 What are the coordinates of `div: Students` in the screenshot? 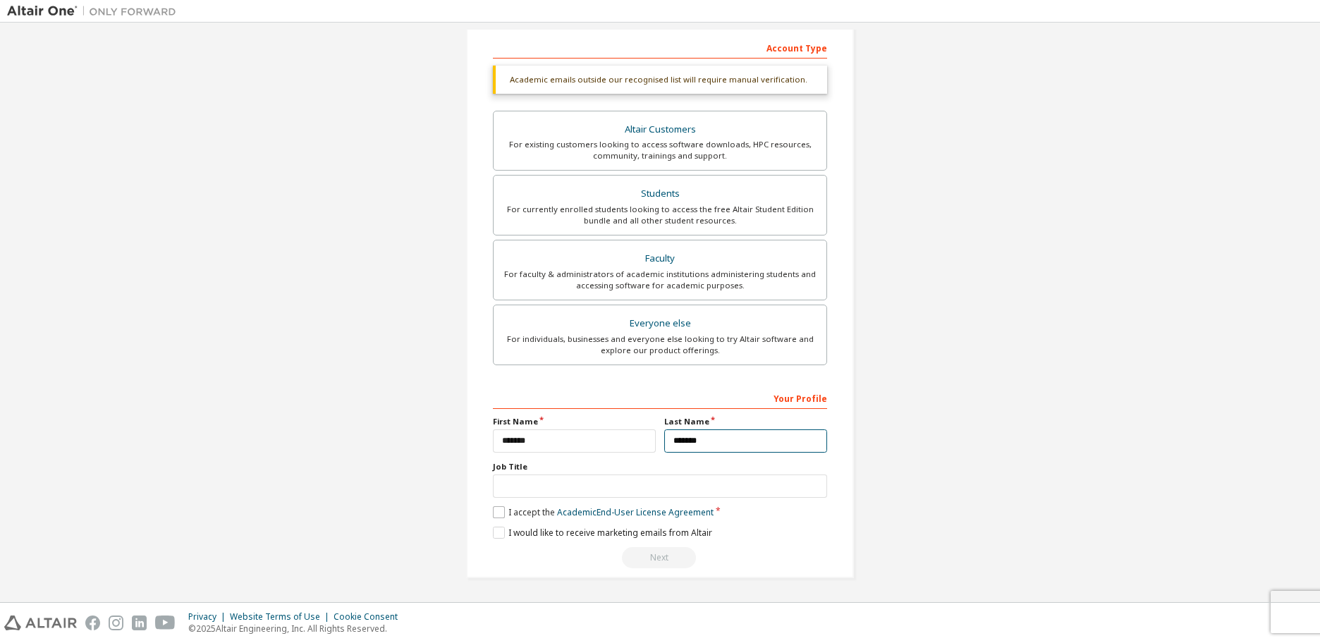 It's located at (660, 194).